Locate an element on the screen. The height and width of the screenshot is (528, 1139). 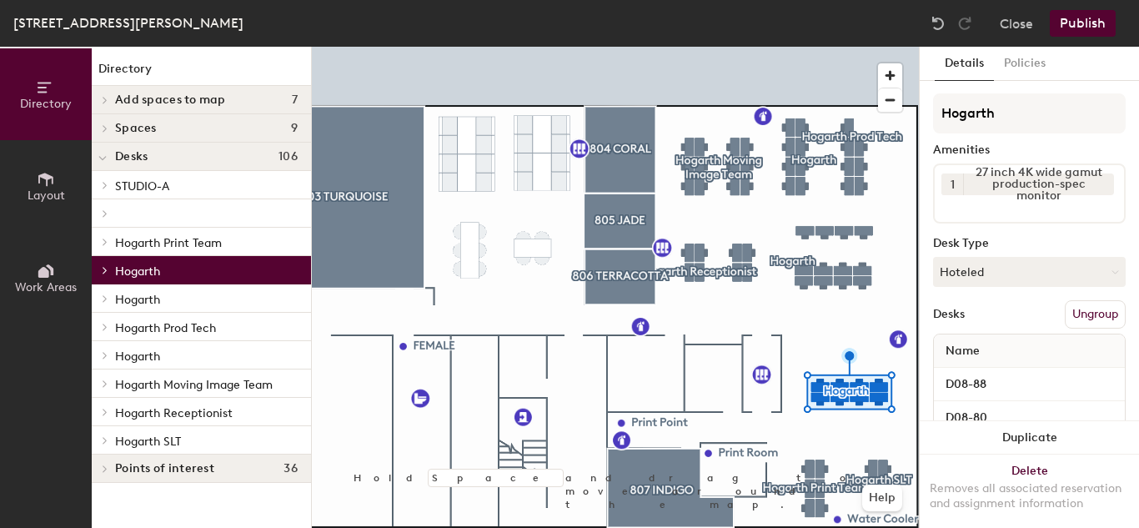
span: Hogarth Receptionist is located at coordinates (173, 413).